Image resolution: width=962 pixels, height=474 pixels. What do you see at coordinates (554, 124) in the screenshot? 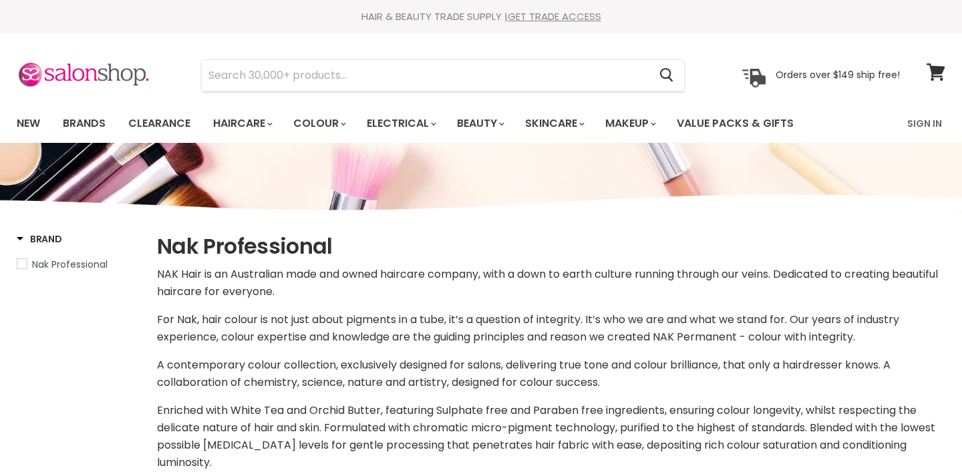
I see `a: Skincare` at bounding box center [554, 124].